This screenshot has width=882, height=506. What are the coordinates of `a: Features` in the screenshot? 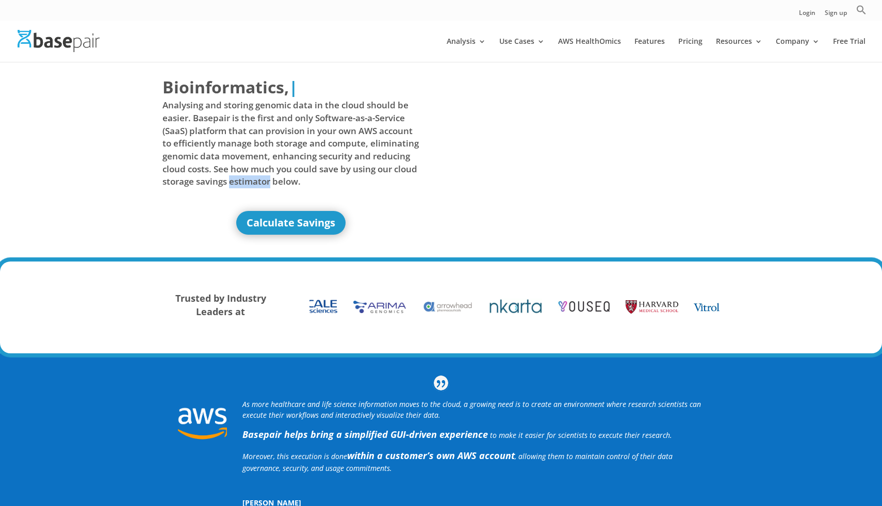 It's located at (649, 50).